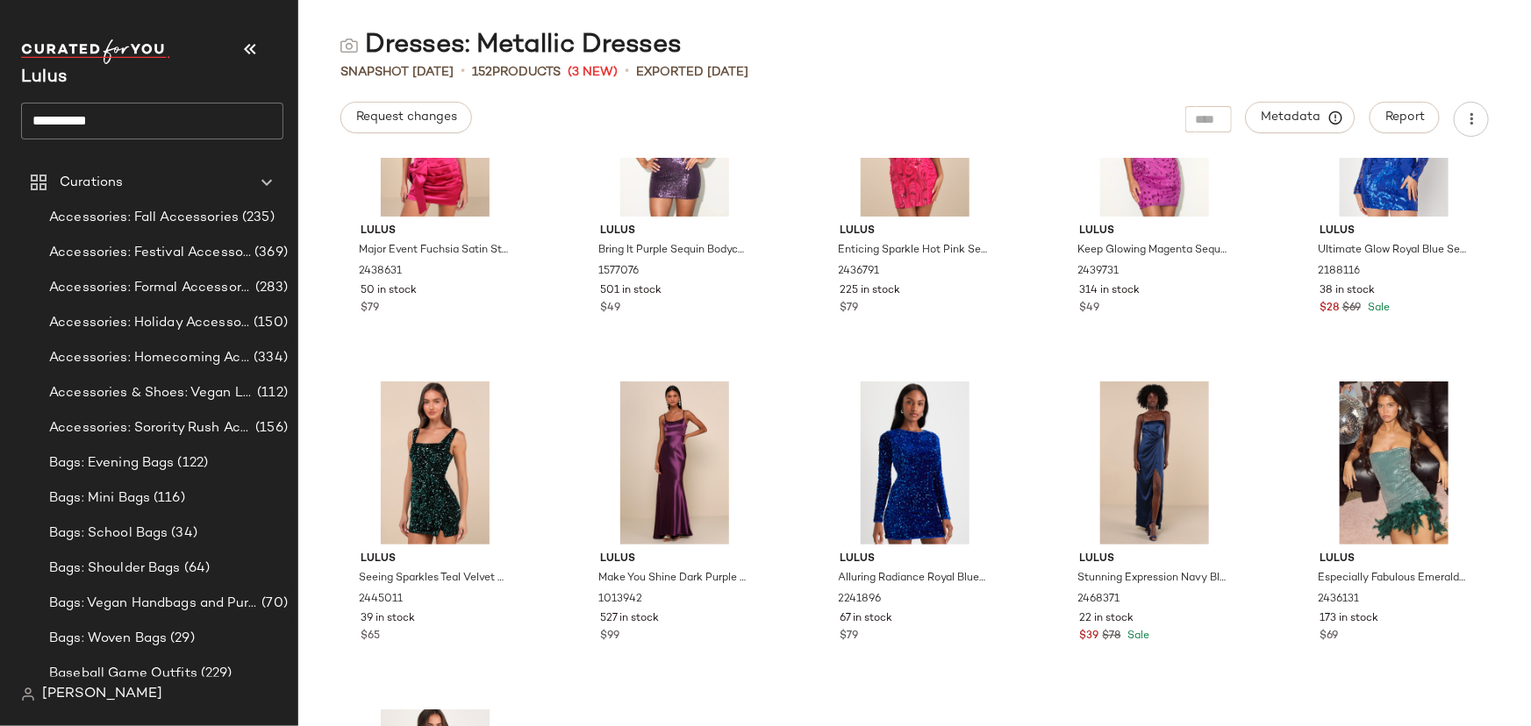 The width and height of the screenshot is (1531, 726). Describe the element at coordinates (1098, 272) in the screenshot. I see `span: 2439731` at that location.